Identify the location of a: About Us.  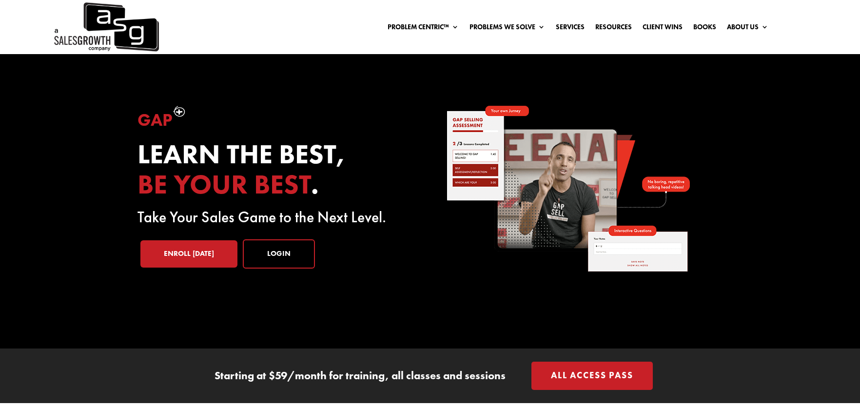
(747, 29).